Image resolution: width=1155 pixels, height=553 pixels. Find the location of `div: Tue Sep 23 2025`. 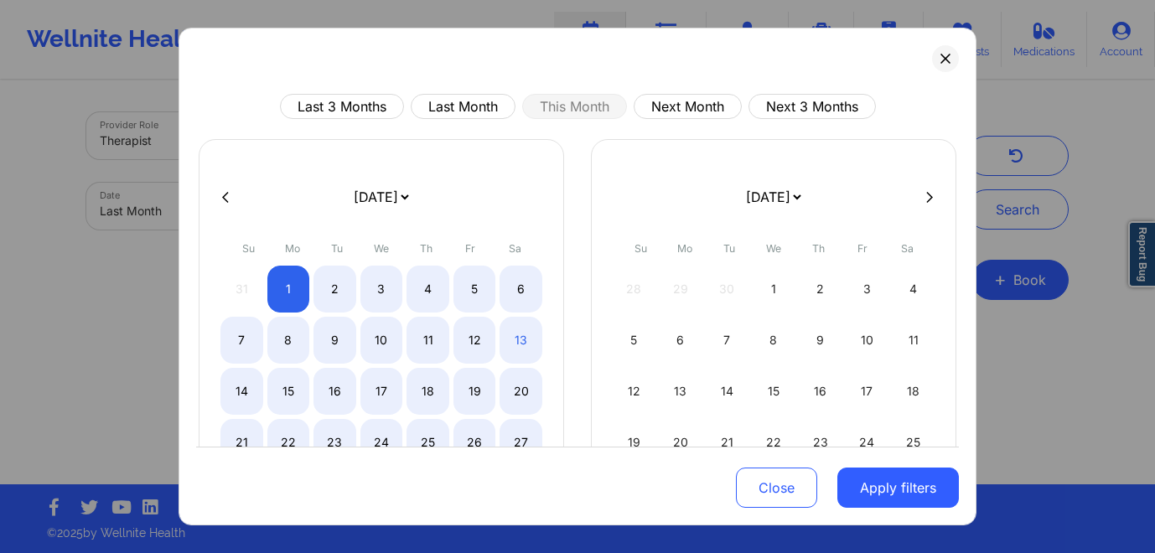

div: Tue Sep 23 2025 is located at coordinates (334, 442).